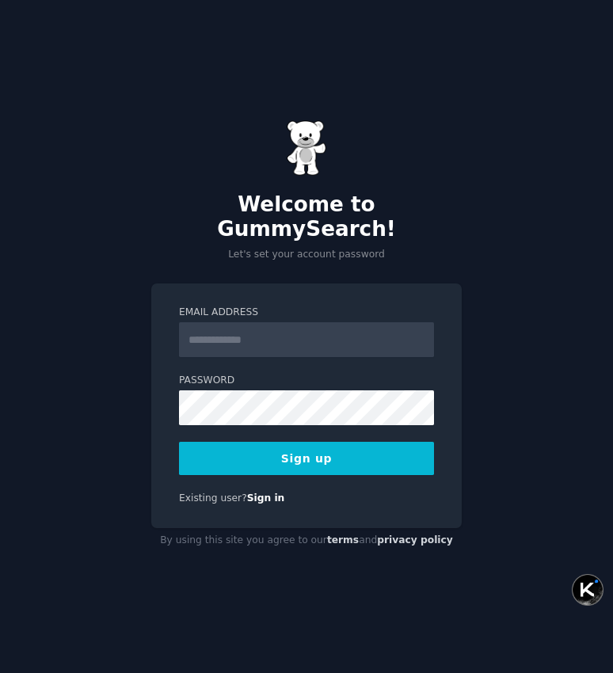 This screenshot has height=673, width=613. What do you see at coordinates (306, 381) in the screenshot?
I see `label: Password` at bounding box center [306, 381].